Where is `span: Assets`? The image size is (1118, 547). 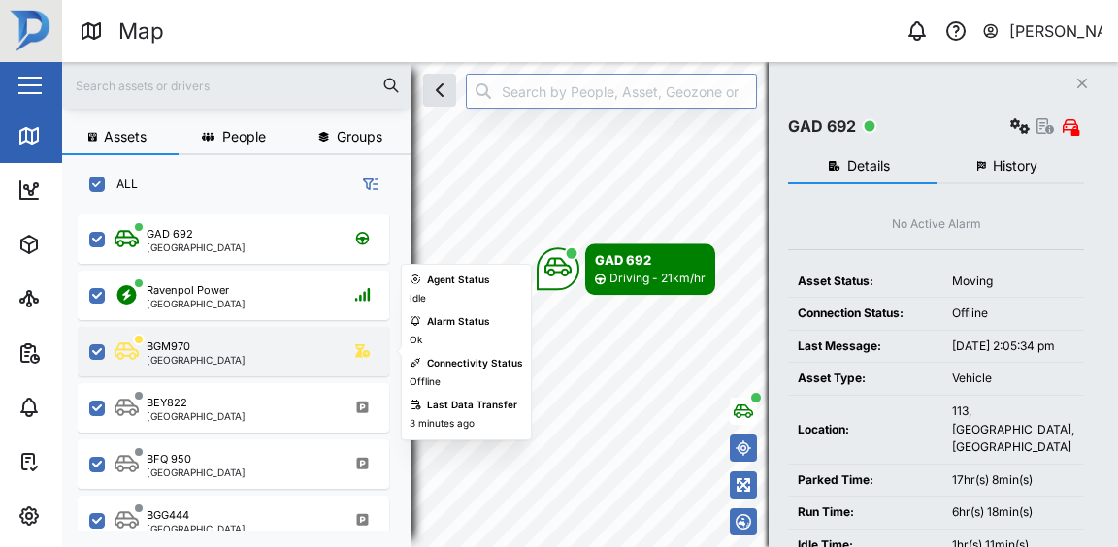 span: Assets is located at coordinates (125, 137).